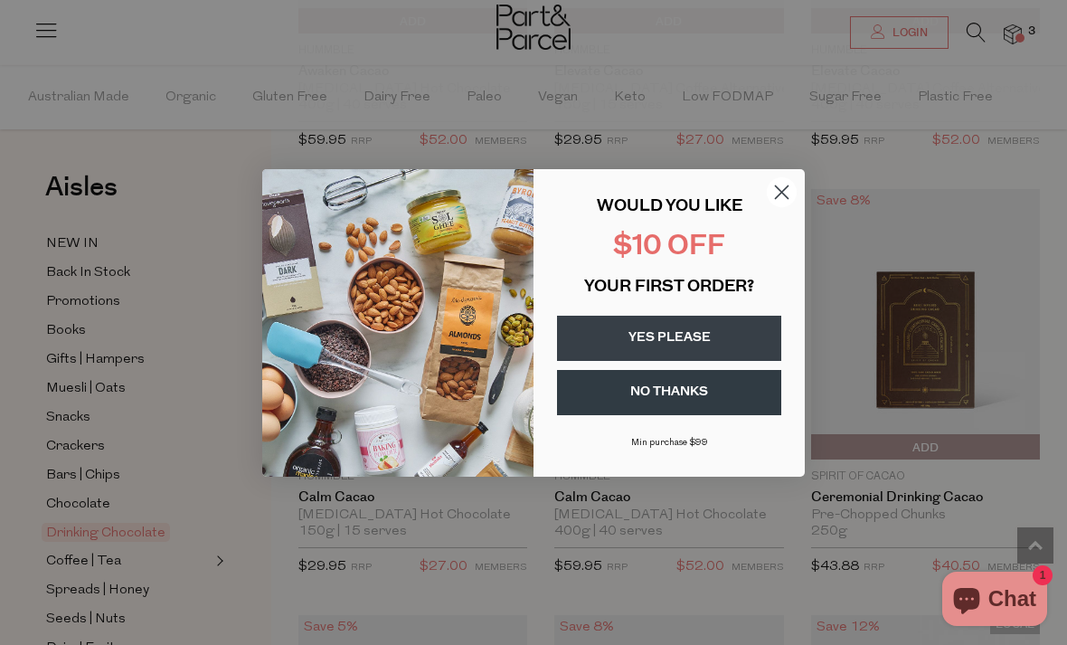 The width and height of the screenshot is (1067, 645). Describe the element at coordinates (398, 323) in the screenshot. I see `img: 43fba0fb-7538-40bc-babb-ffb1a4d097bc.jpeg` at that location.